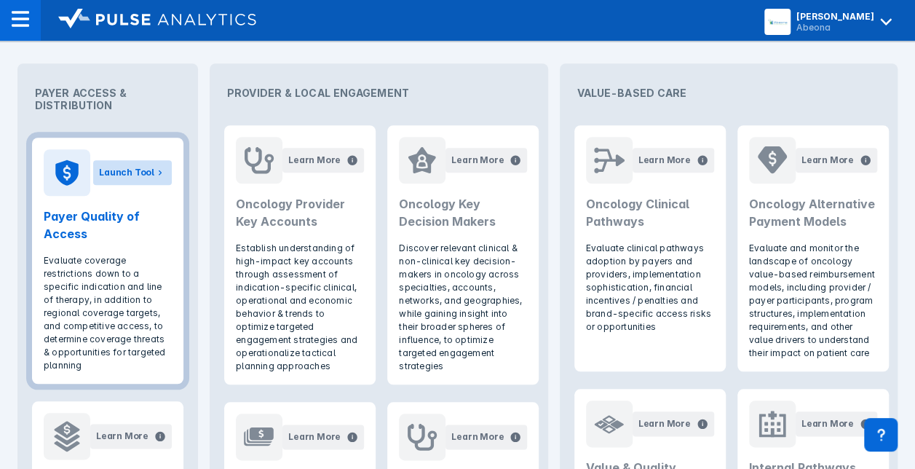 This screenshot has width=915, height=469. What do you see at coordinates (127, 173) in the screenshot?
I see `div: Launch Tool` at bounding box center [127, 173].